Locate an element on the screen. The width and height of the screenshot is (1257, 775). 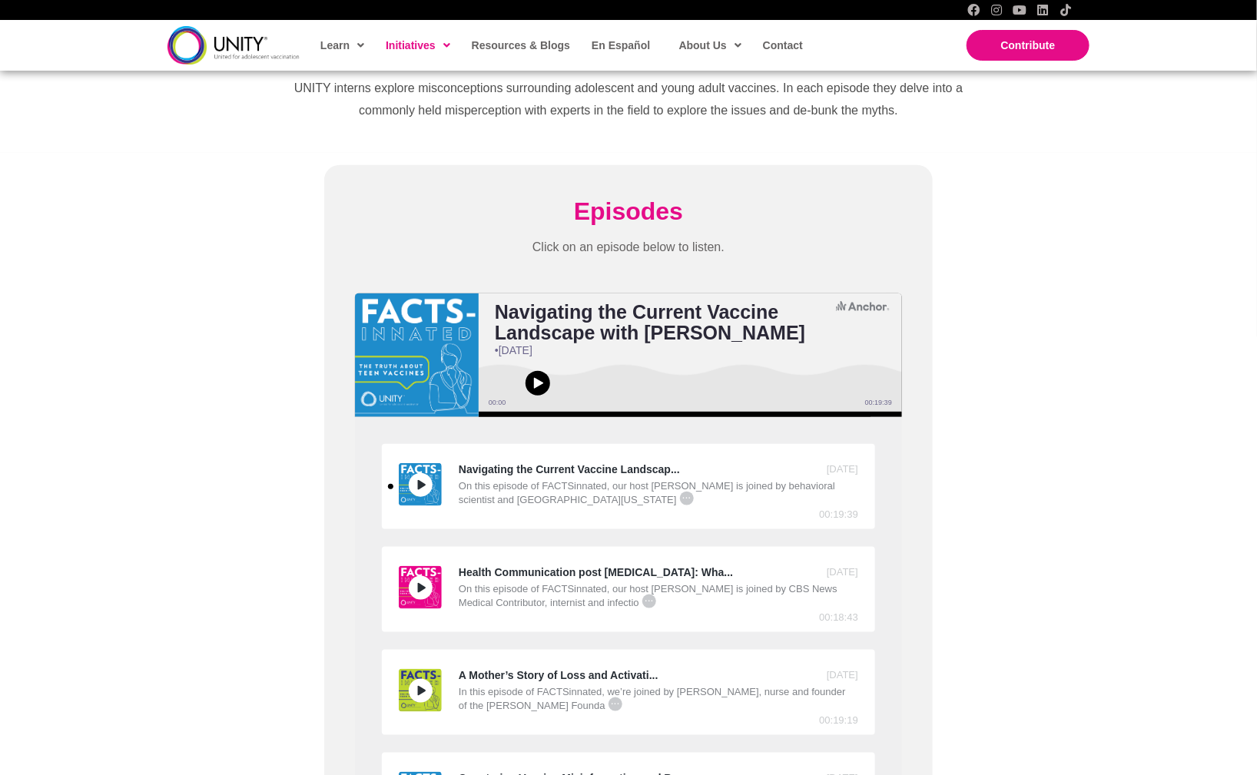
img: unity-logo-dark is located at coordinates (234, 45).